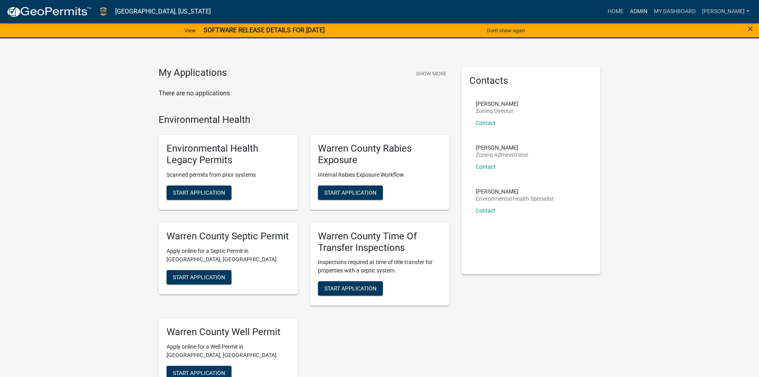 The width and height of the screenshot is (759, 377). I want to click on p: Scanned permits from prior systems, so click(228, 175).